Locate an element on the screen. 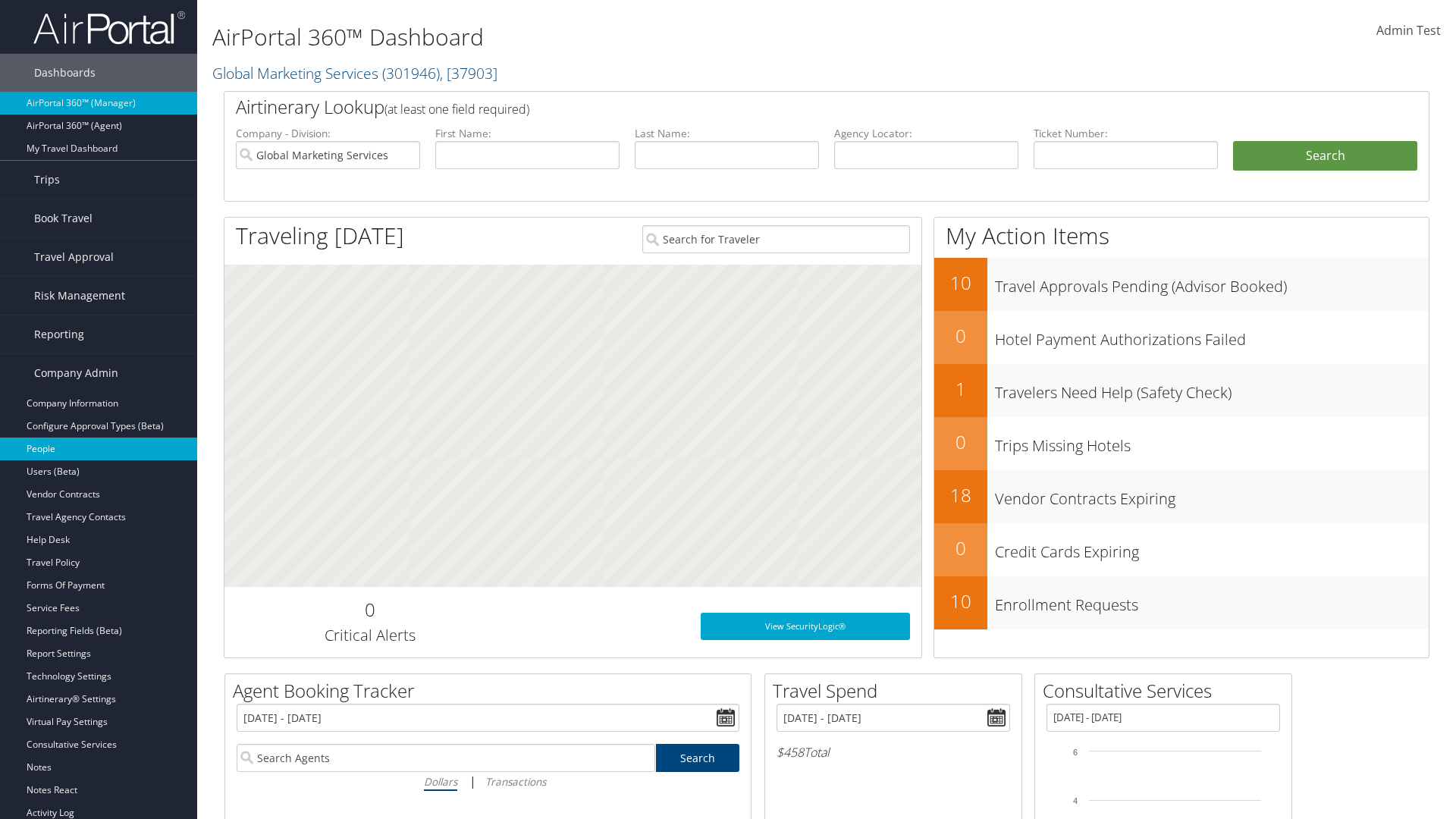  h2: Travel Spend is located at coordinates (897, 690).